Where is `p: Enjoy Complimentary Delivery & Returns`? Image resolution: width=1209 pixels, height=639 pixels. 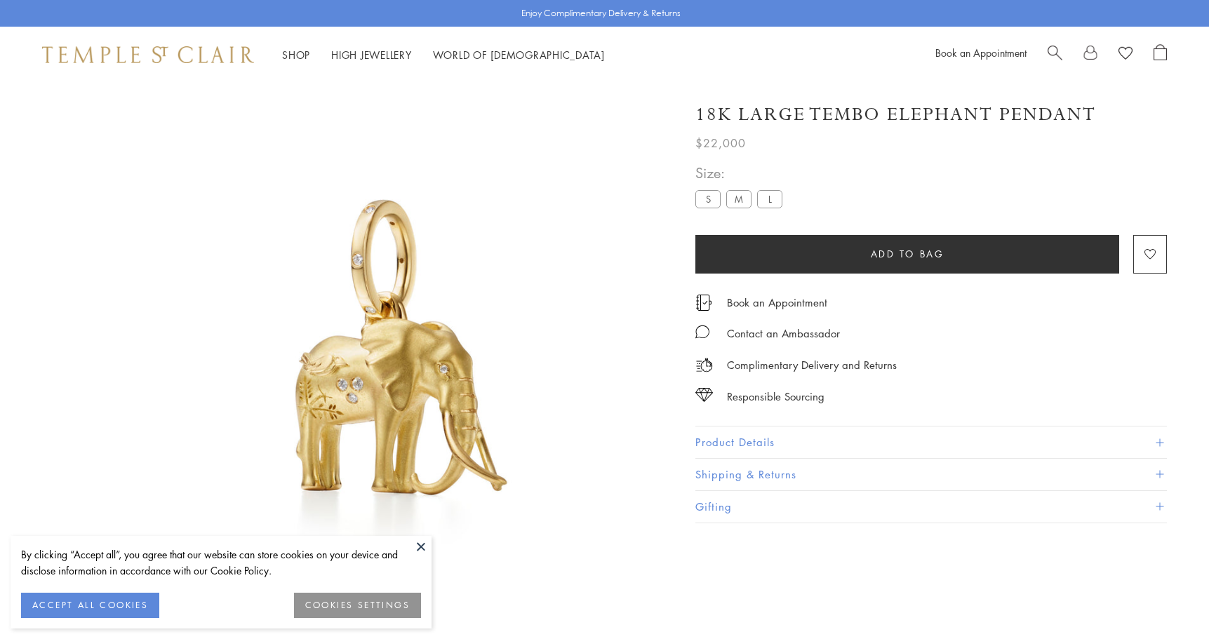 p: Enjoy Complimentary Delivery & Returns is located at coordinates (601, 13).